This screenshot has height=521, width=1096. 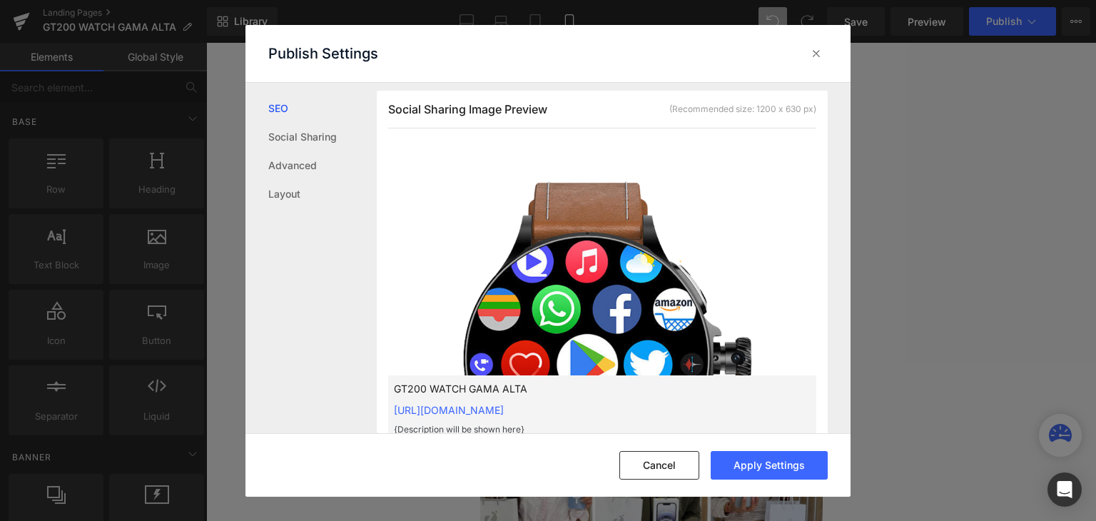 I want to click on button: Cancel, so click(x=659, y=465).